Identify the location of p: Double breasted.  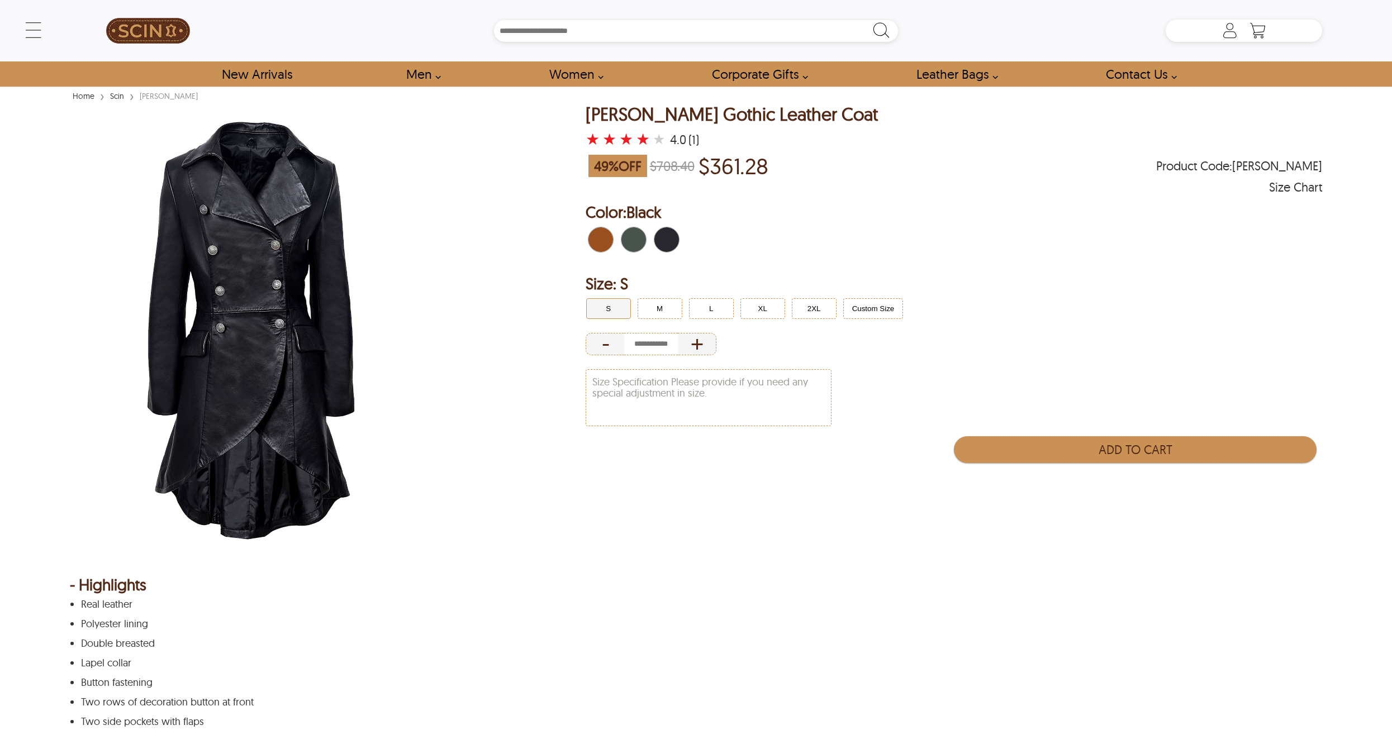
(694, 644).